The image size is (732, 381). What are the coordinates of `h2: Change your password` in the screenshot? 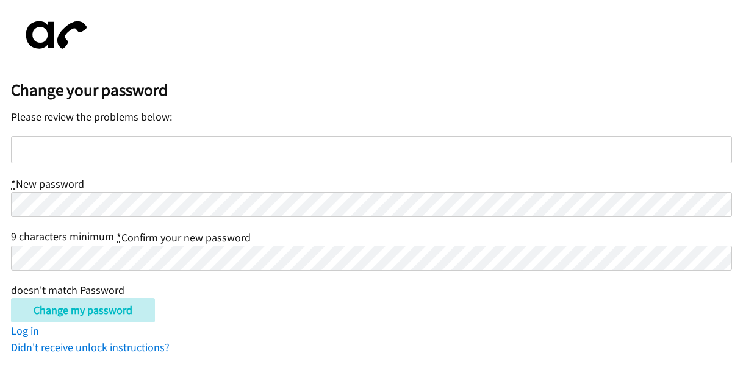 It's located at (371, 90).